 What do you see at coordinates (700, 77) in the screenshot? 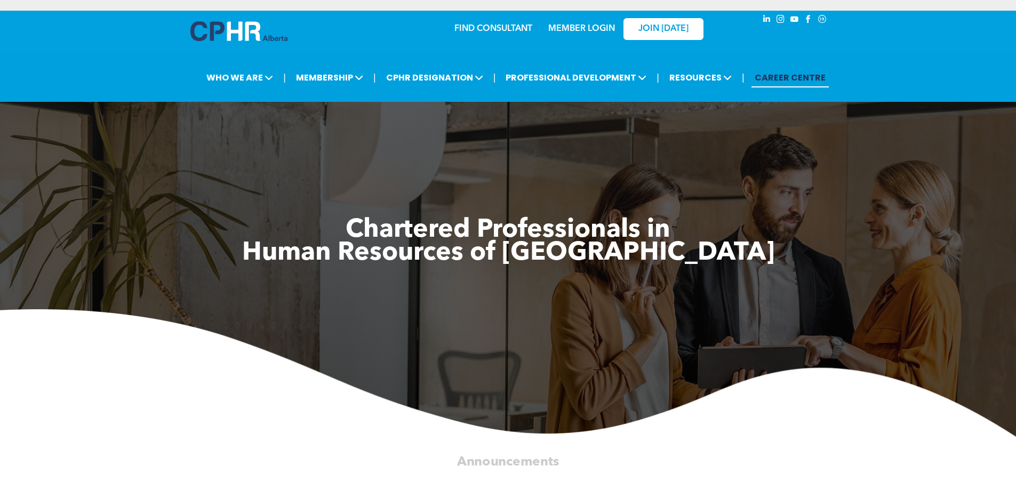
I see `span: RESOURCES` at bounding box center [700, 77].